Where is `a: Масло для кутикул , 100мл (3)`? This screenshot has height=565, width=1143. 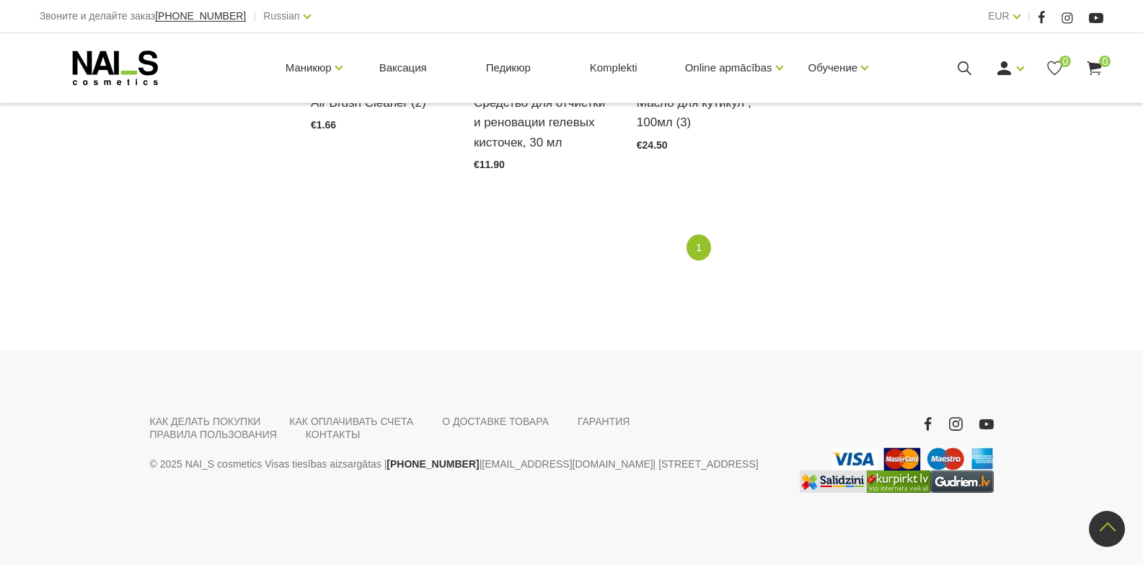 a: Масло для кутикул , 100мл (3) is located at coordinates (707, 112).